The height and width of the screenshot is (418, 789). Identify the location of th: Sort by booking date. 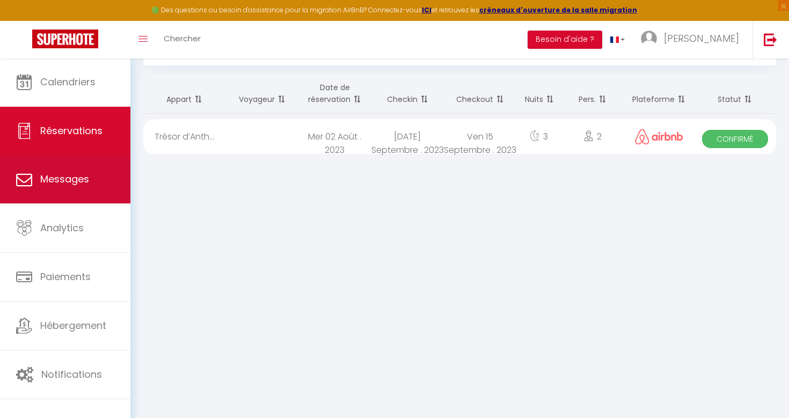
(335, 93).